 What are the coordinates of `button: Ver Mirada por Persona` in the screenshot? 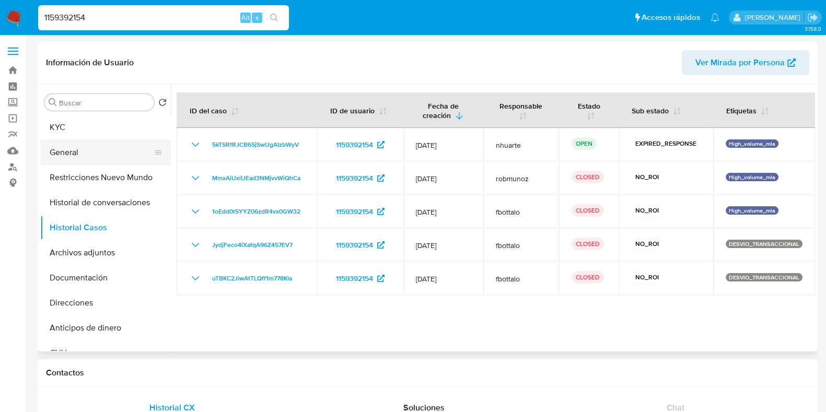 It's located at (745, 63).